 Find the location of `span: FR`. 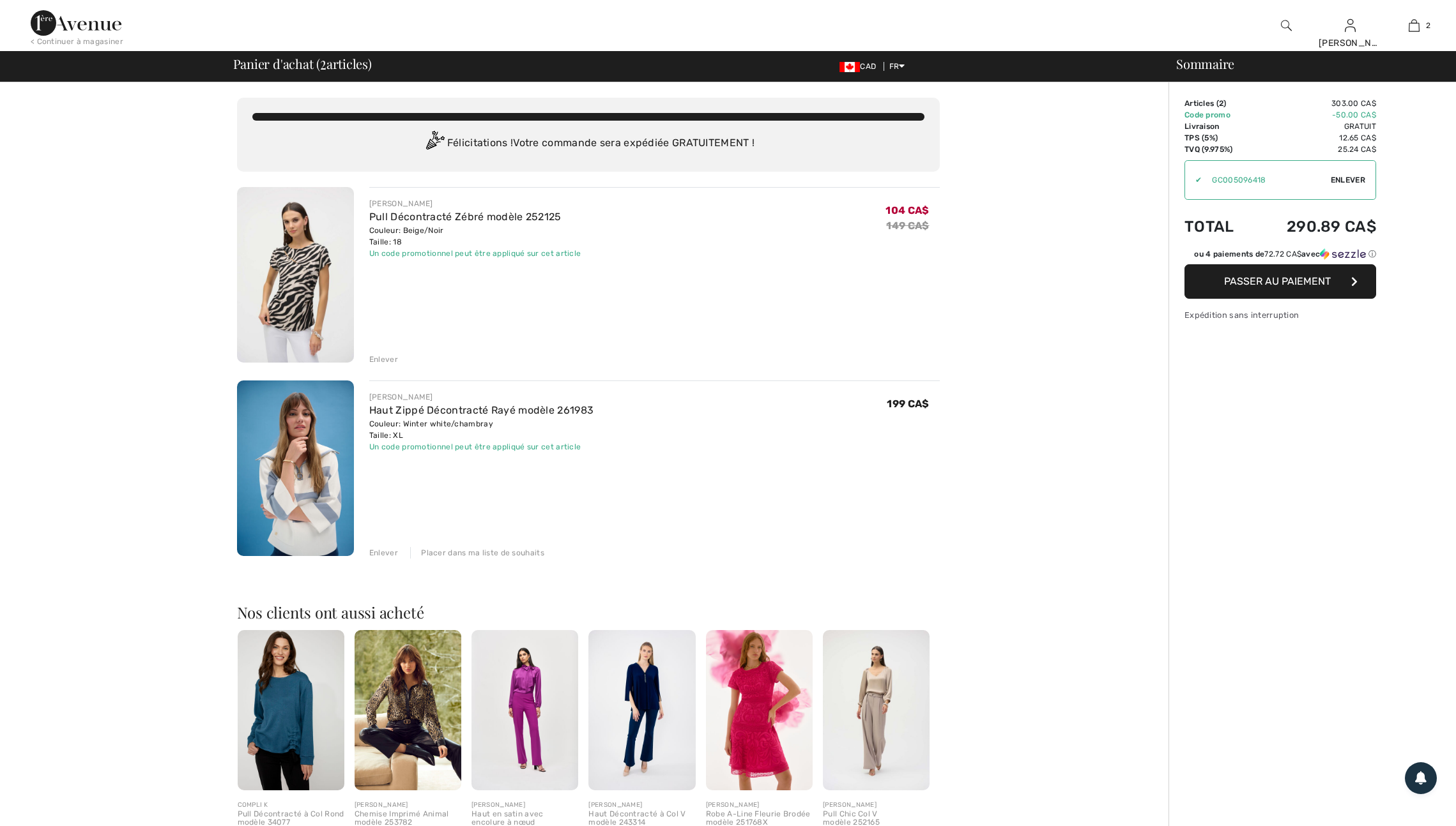

span: FR is located at coordinates (897, 67).